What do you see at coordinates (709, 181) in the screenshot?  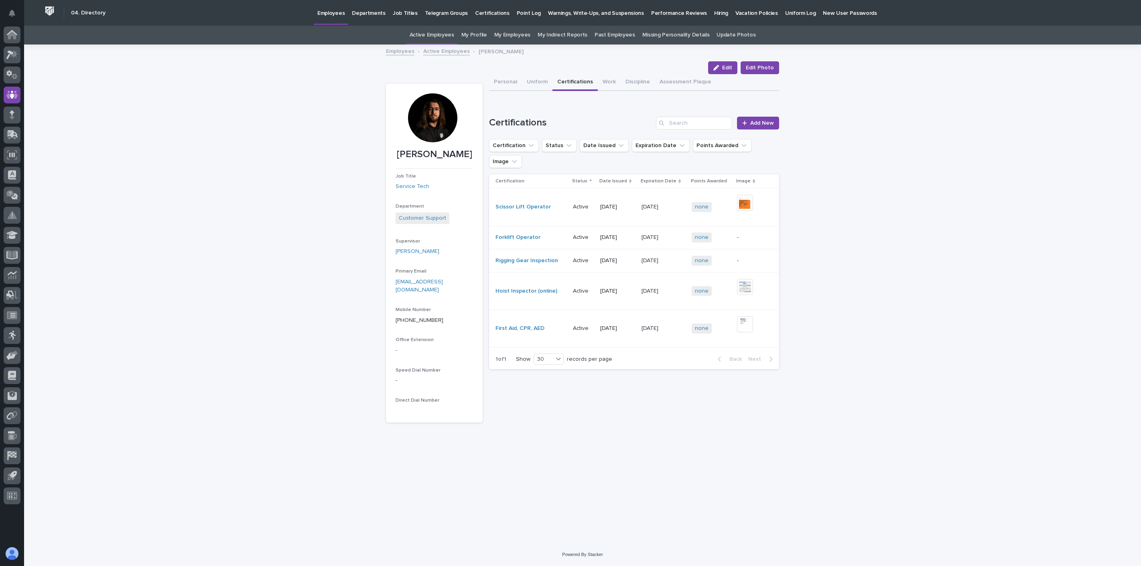 I see `p: Points Awarded` at bounding box center [709, 181].